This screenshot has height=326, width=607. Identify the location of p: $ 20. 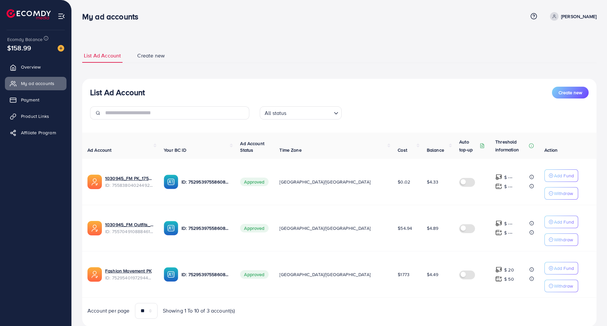
(509, 269).